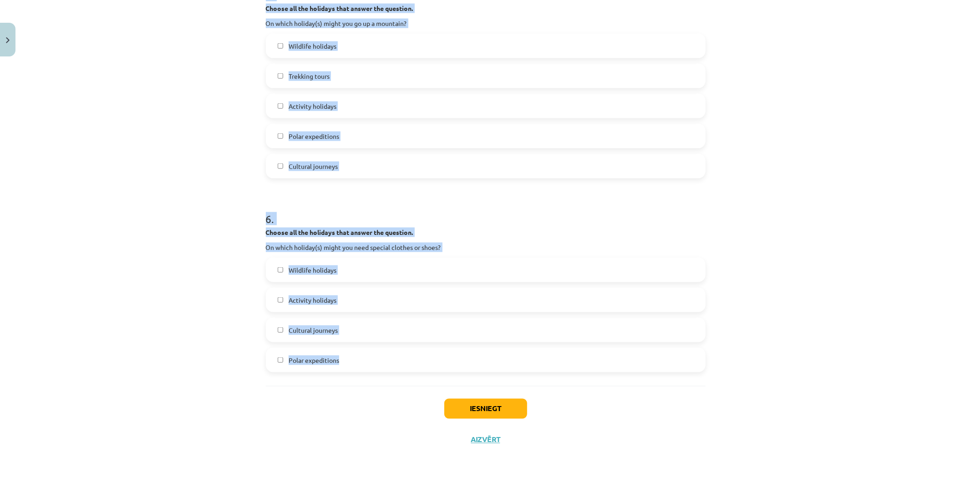 The width and height of the screenshot is (971, 478). I want to click on p: On which holiday(s) might you need special clothes or shoes?, so click(486, 247).